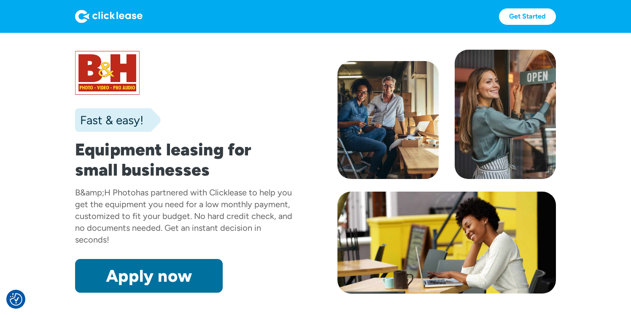  What do you see at coordinates (149, 276) in the screenshot?
I see `a: Apply now` at bounding box center [149, 276].